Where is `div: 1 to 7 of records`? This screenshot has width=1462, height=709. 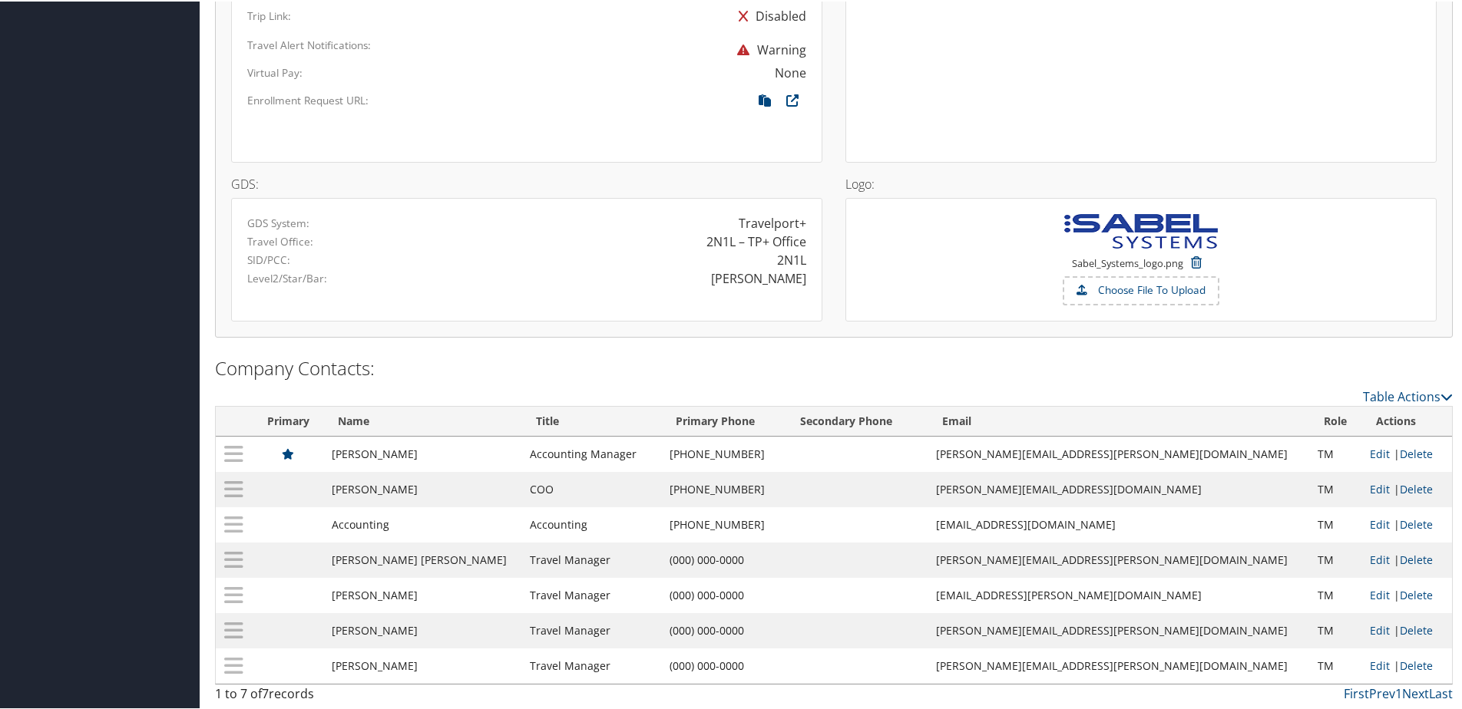 div: 1 to 7 of records is located at coordinates (361, 696).